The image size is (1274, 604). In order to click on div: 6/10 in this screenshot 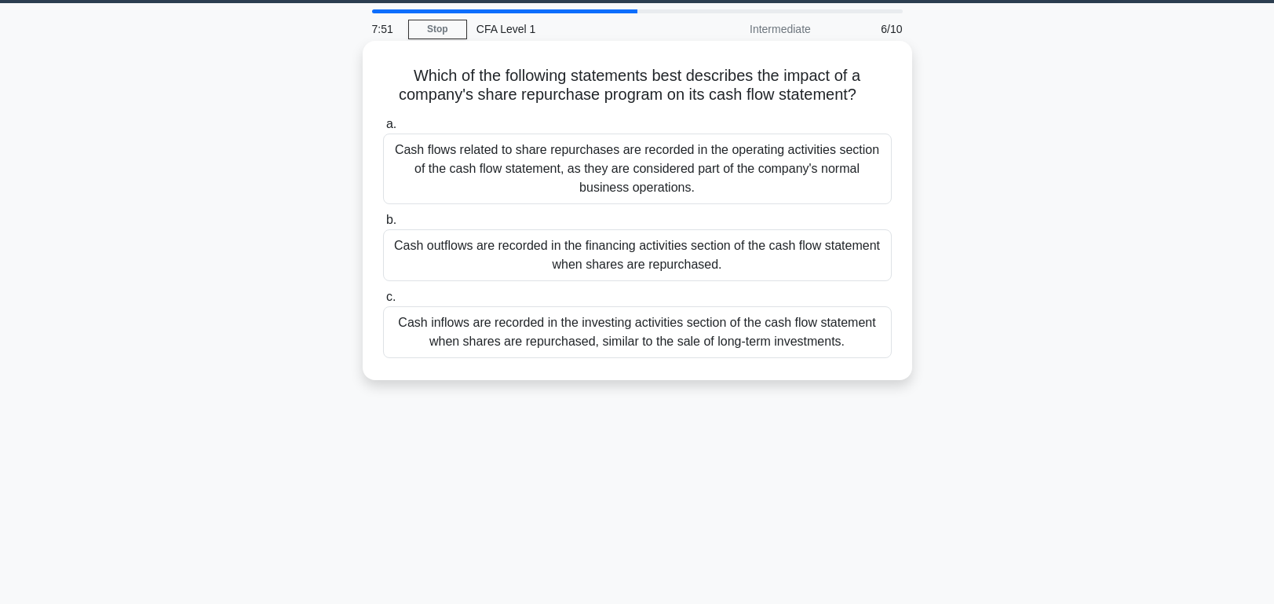, I will do `click(866, 29)`.